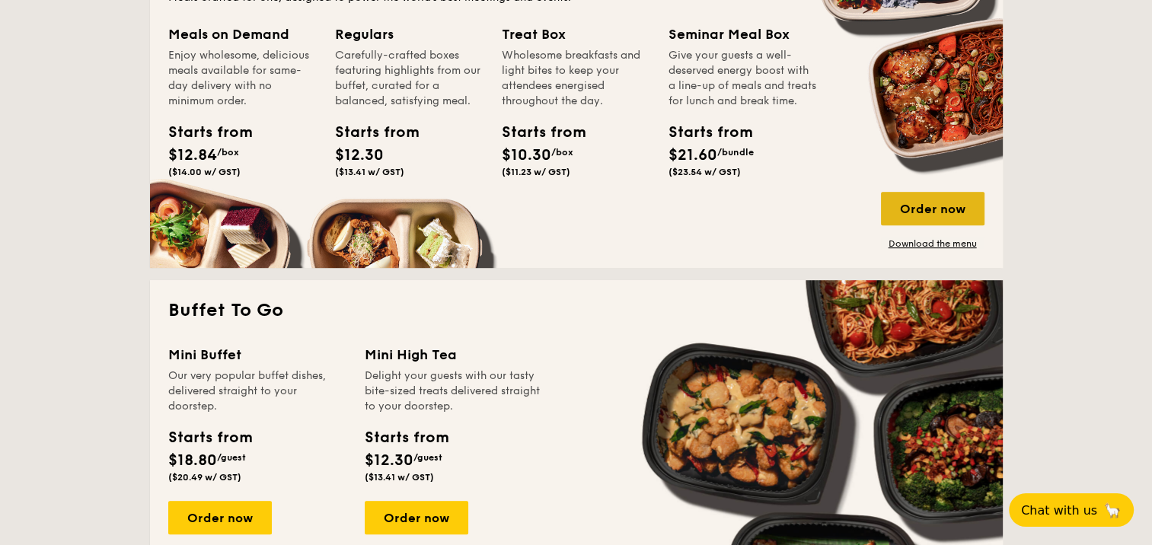 The width and height of the screenshot is (1152, 545). I want to click on div: Carefully-crafted boxes featuring highlights from our buffet, curated for a balanced, satisfying ..., so click(409, 78).